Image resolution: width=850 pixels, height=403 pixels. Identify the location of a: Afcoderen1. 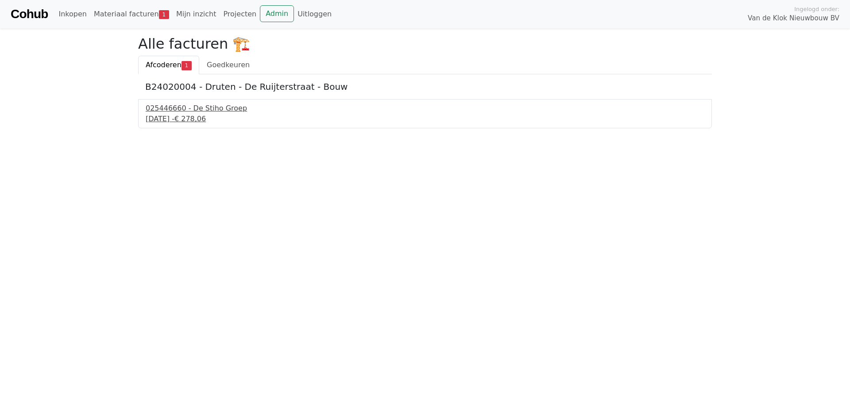
(169, 65).